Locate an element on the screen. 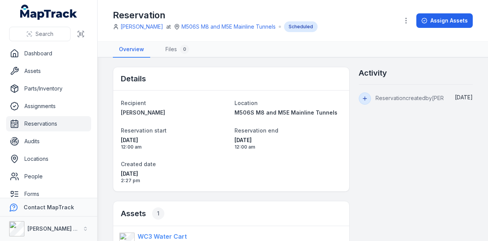  strong: Contact MapTrack is located at coordinates (49, 207).